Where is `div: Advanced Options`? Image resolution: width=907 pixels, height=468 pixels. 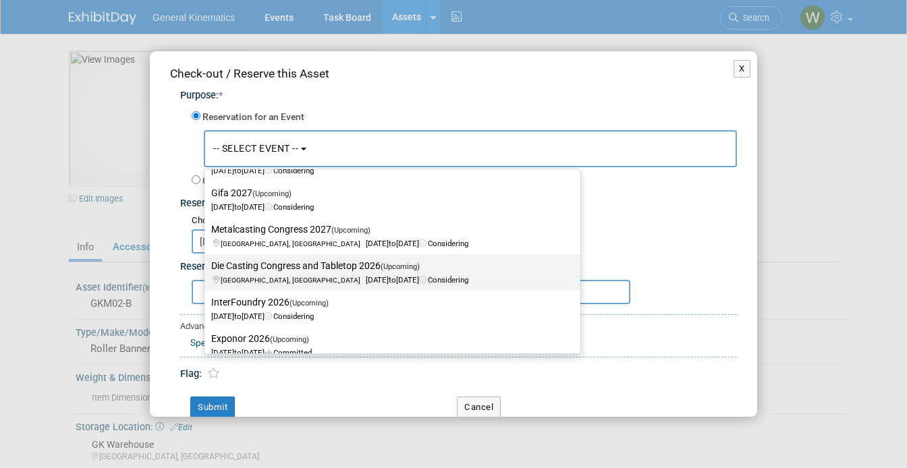 div: Advanced Options is located at coordinates (458, 327).